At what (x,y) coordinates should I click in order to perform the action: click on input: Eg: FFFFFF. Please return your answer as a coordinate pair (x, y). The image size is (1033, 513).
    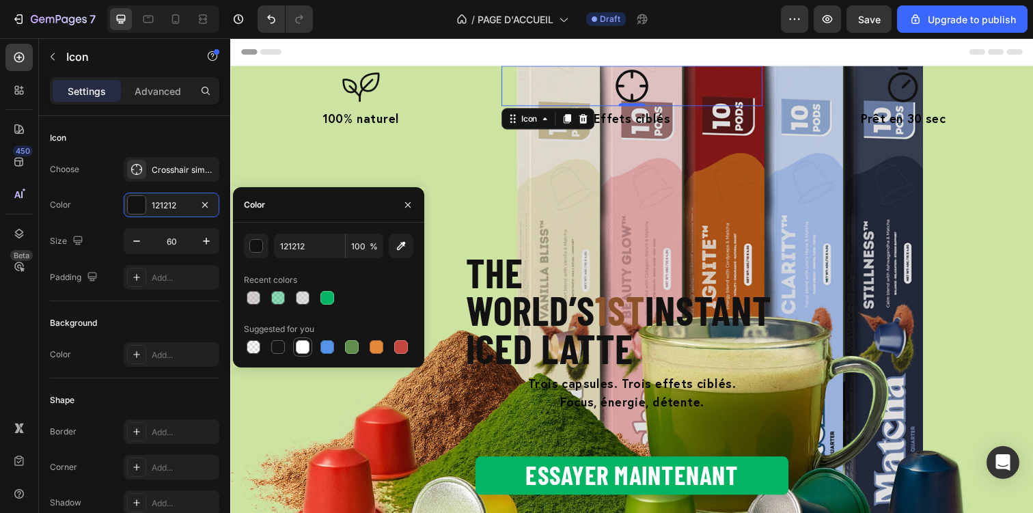
    Looking at the image, I should click on (310, 246).